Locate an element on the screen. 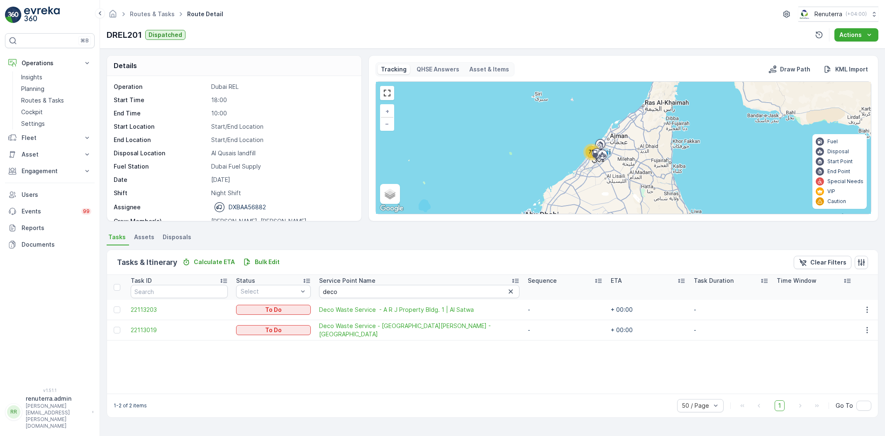  a: Layers is located at coordinates (390, 194).